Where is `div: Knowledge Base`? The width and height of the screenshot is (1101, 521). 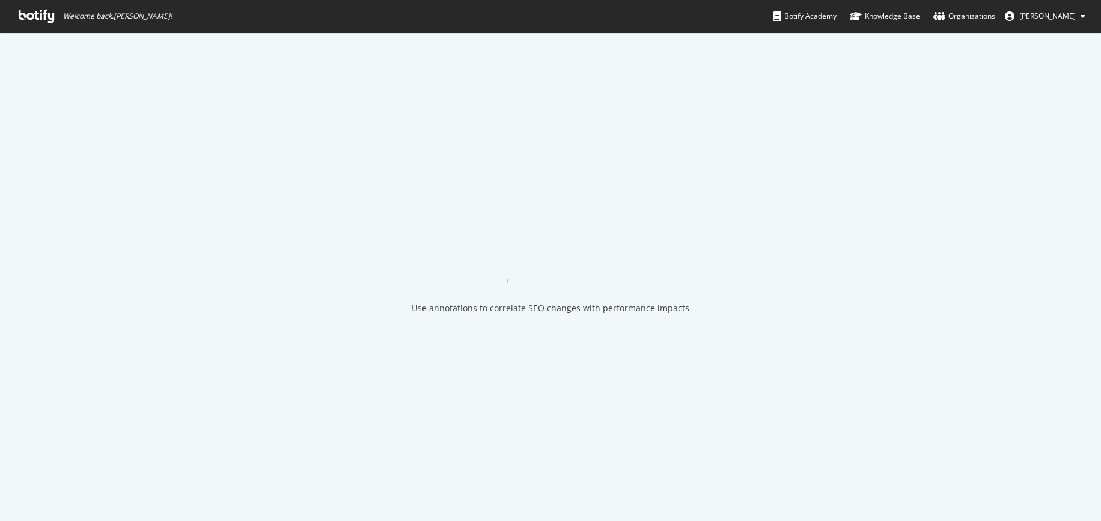 div: Knowledge Base is located at coordinates (884, 16).